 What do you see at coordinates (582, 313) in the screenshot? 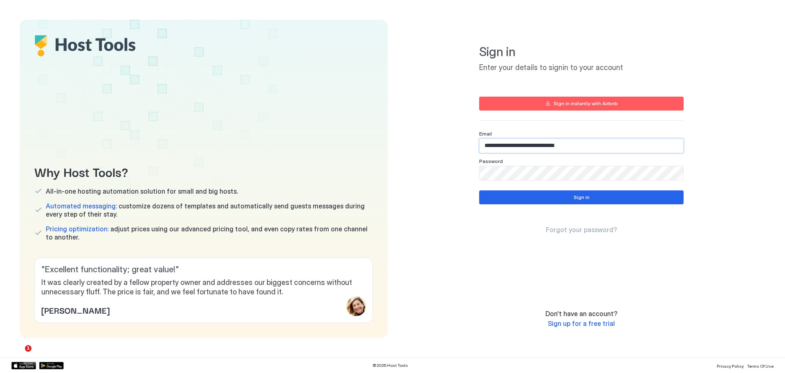
I see `span: Don't have an account?` at bounding box center [582, 313].